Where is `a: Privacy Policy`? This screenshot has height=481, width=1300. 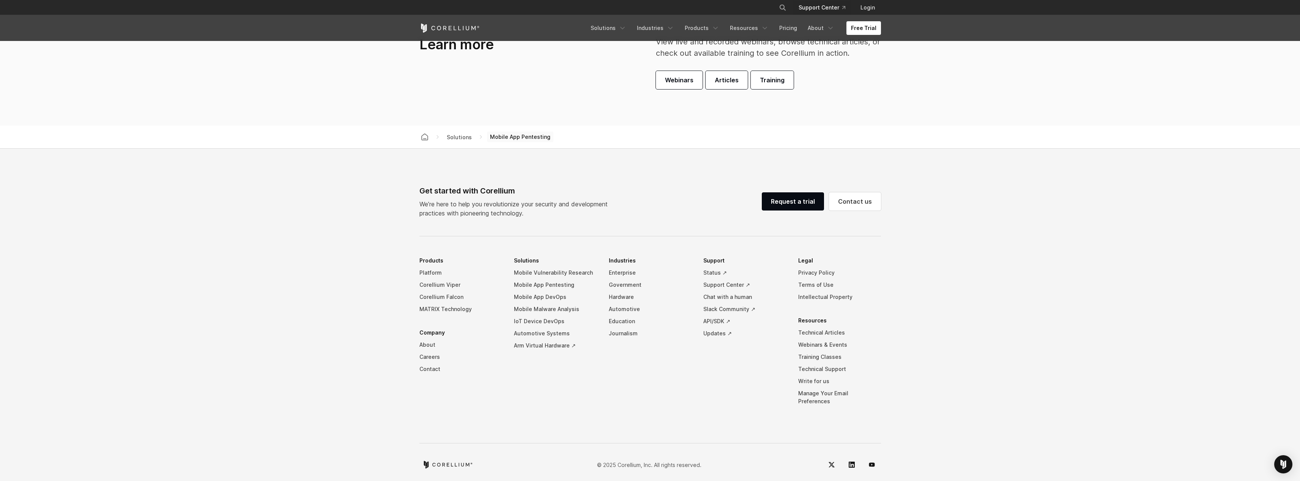 a: Privacy Policy is located at coordinates (840, 273).